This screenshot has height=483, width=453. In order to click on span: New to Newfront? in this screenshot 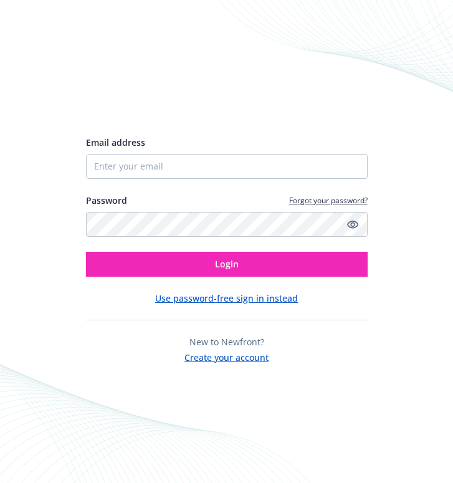, I will do `click(227, 342)`.